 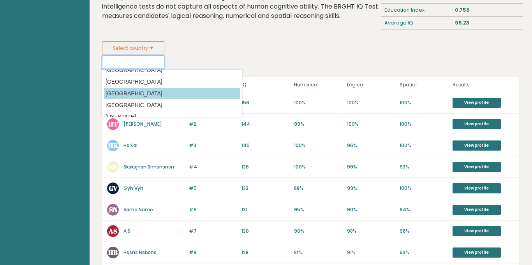 I want to click on p: #2, so click(x=213, y=124).